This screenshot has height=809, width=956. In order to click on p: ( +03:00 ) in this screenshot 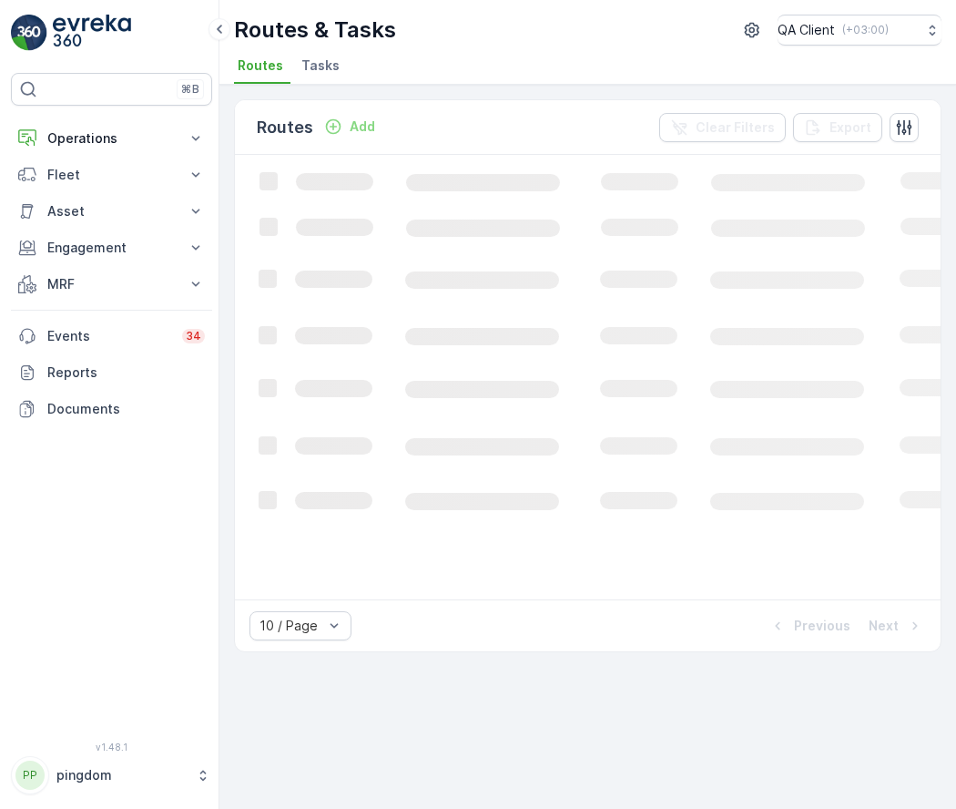, I will do `click(865, 30)`.